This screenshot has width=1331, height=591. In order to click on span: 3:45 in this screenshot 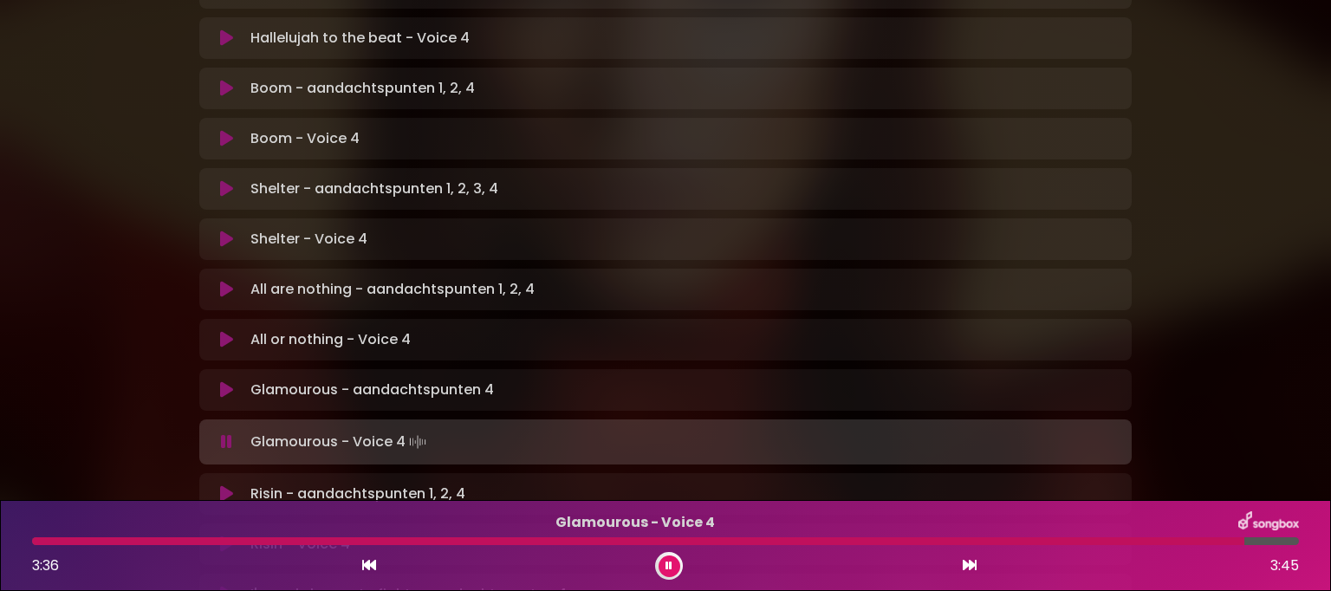, I will do `click(1284, 566)`.